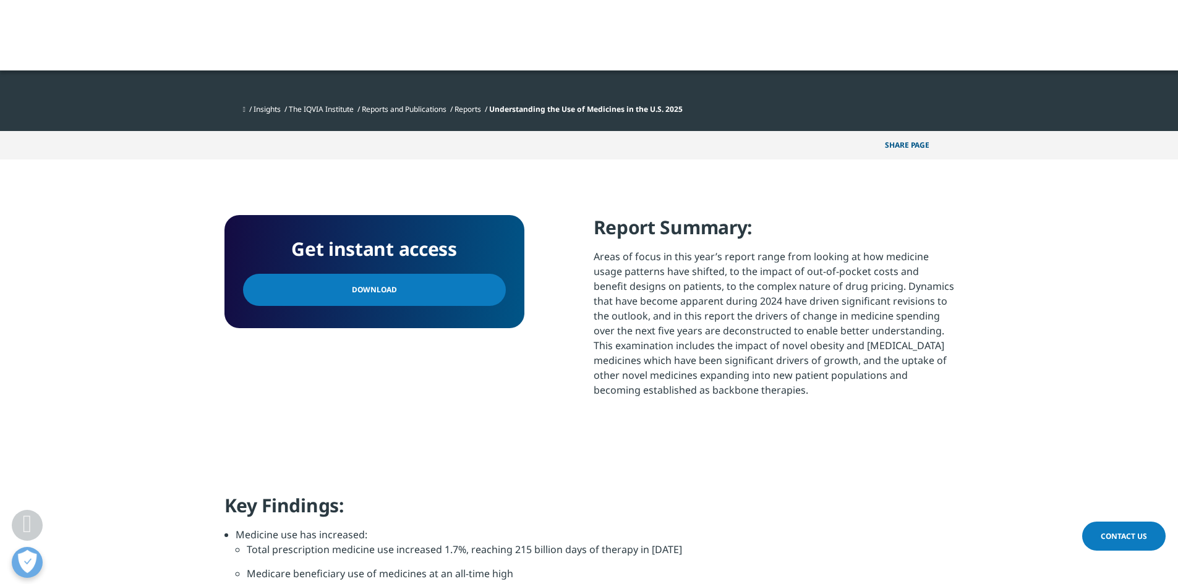  Describe the element at coordinates (585, 109) in the screenshot. I see `span: Understanding the Use of Medicines in the U.S. 2025` at that location.